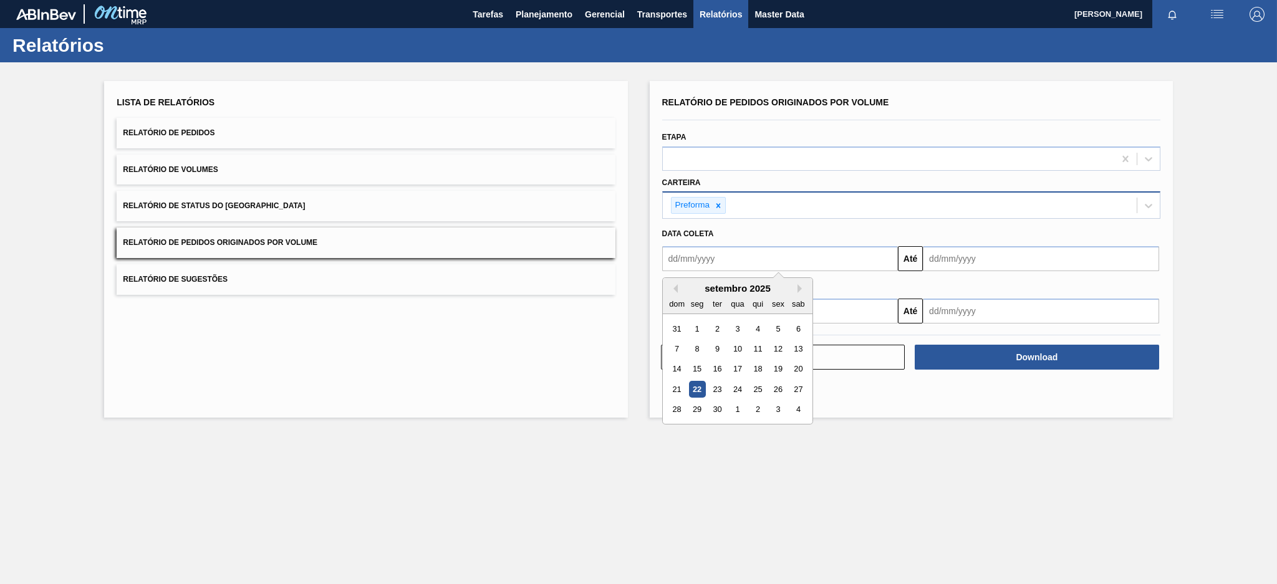  Describe the element at coordinates (798, 329) in the screenshot. I see `div: Choose sábado, 6 de setembro de 2025` at that location.